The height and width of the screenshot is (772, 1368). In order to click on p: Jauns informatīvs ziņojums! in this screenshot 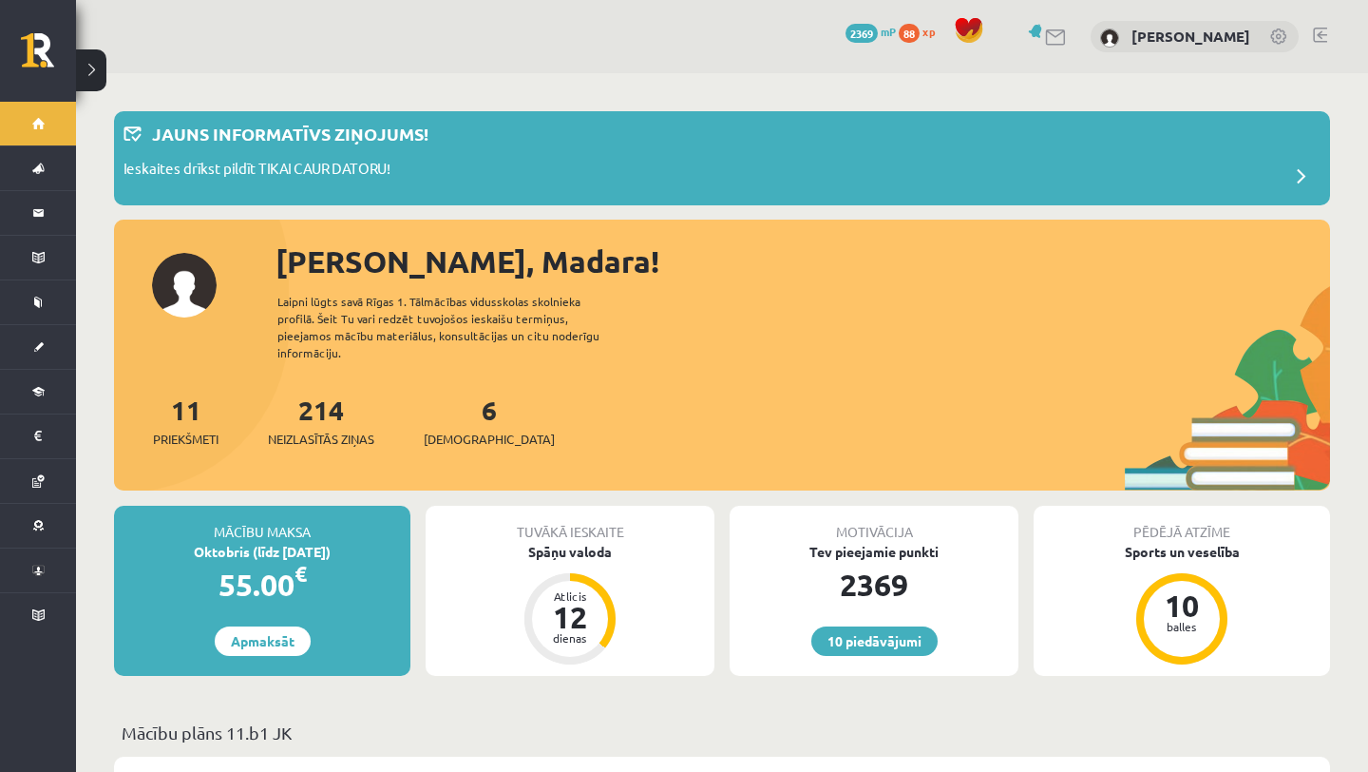, I will do `click(290, 133)`.